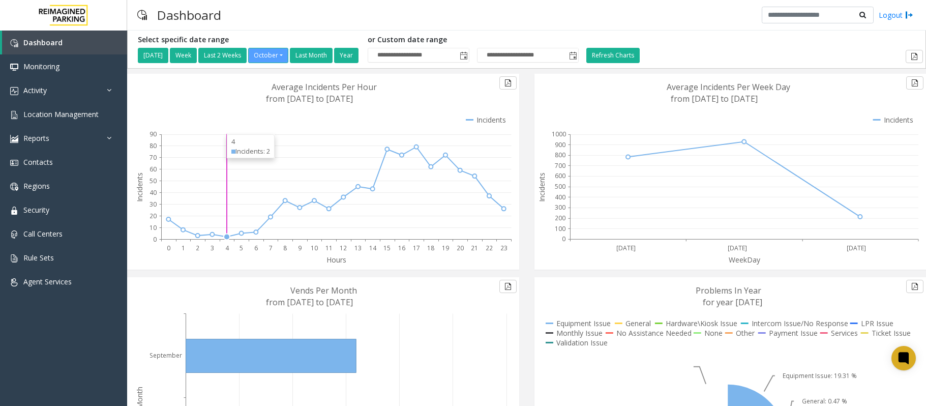 This screenshot has height=406, width=926. What do you see at coordinates (251, 151) in the screenshot?
I see `div: Incidents: 2` at bounding box center [251, 151].